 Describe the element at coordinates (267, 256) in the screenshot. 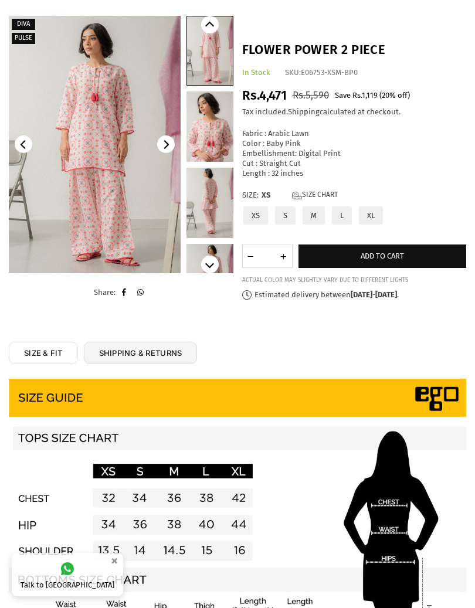

I see `quantity-input: Quantity` at that location.